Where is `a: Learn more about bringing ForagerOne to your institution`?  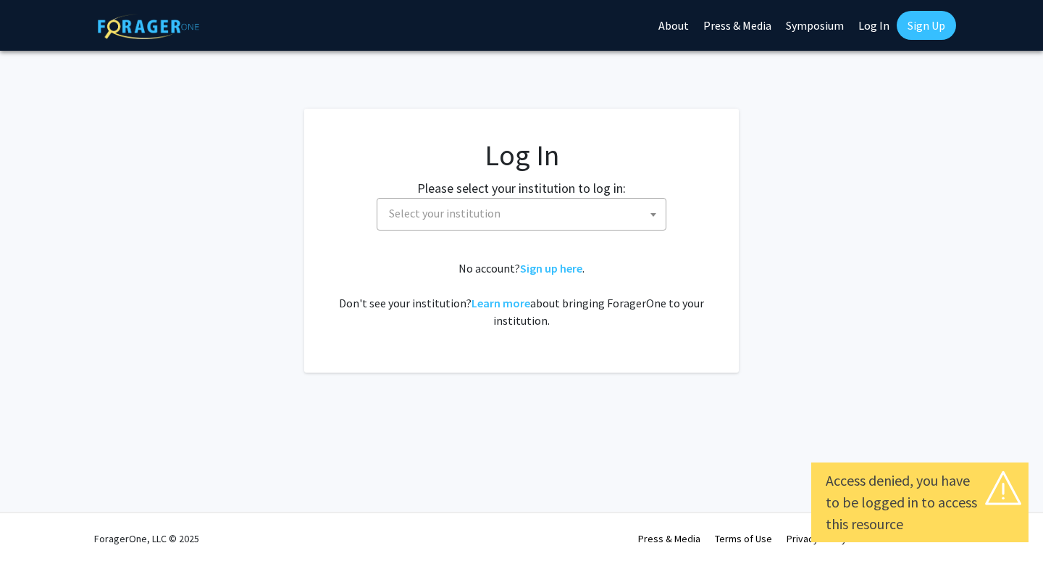
a: Learn more about bringing ForagerOne to your institution is located at coordinates (501, 303).